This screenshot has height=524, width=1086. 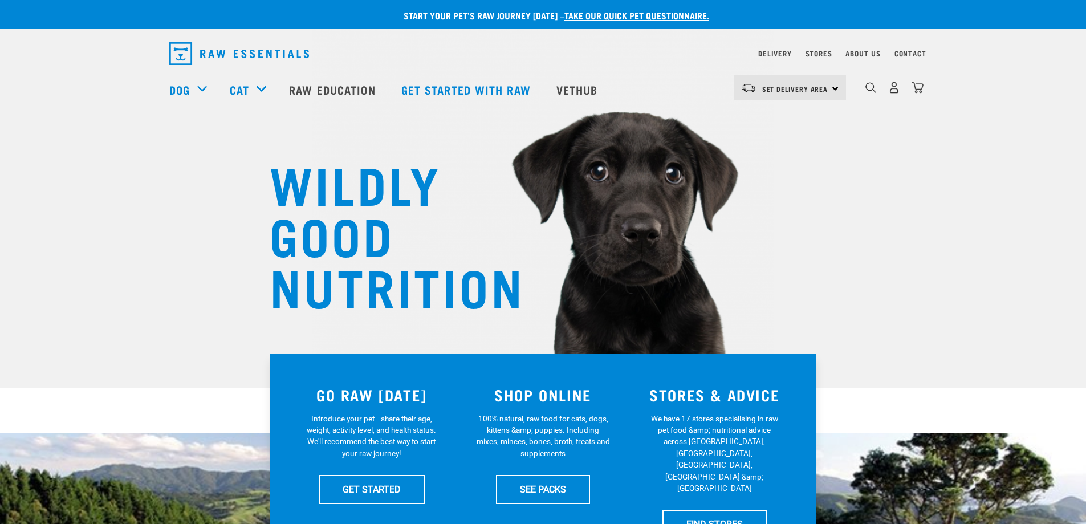 I want to click on nav: dropdown navigation, so click(x=543, y=54).